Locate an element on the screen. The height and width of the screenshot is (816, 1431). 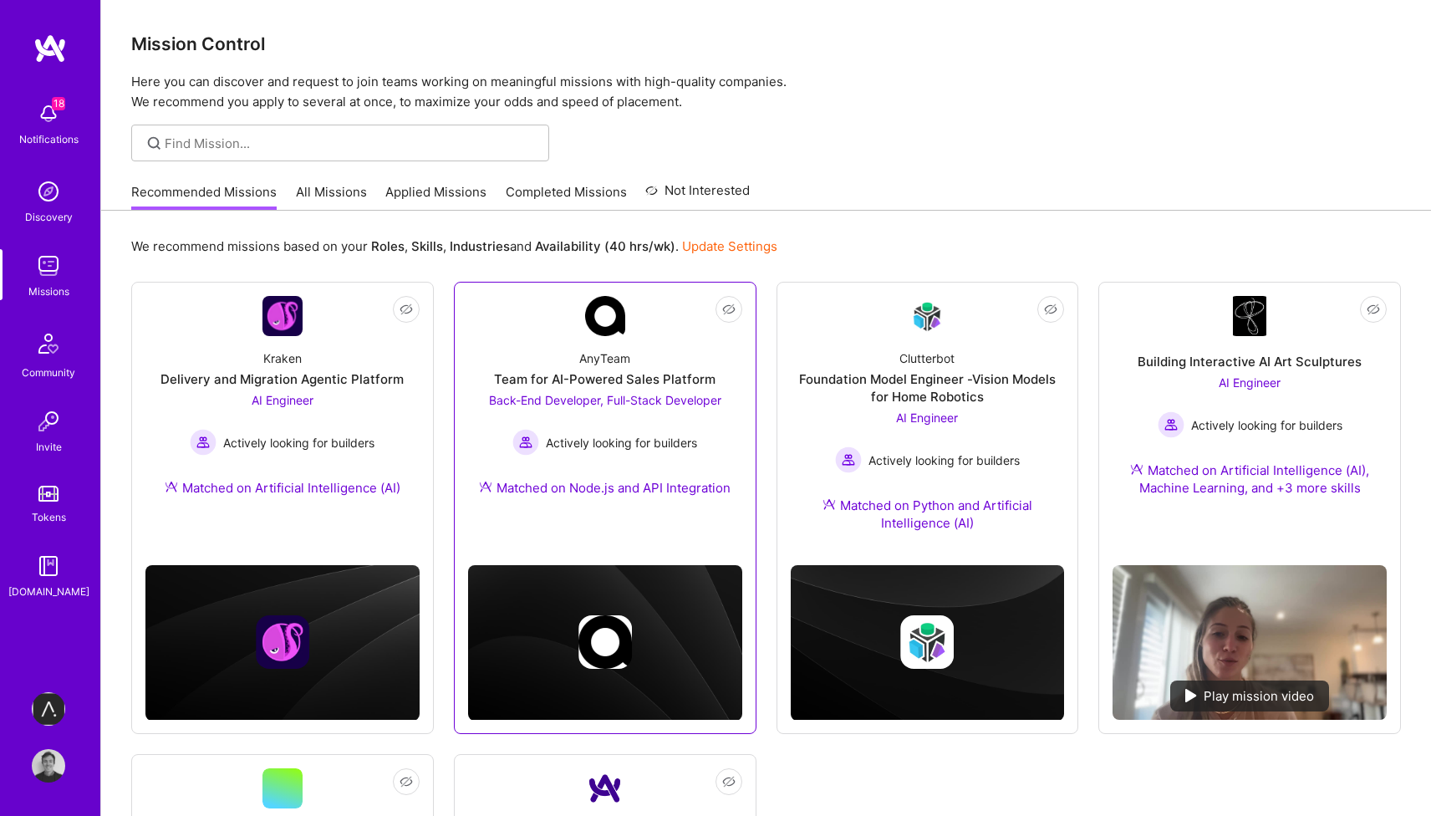
a: Company LogoAnyTeamTeam for AI-Powered Sales PlatformBack-End Developer, Full-Stack Developer Act... is located at coordinates (605, 406).